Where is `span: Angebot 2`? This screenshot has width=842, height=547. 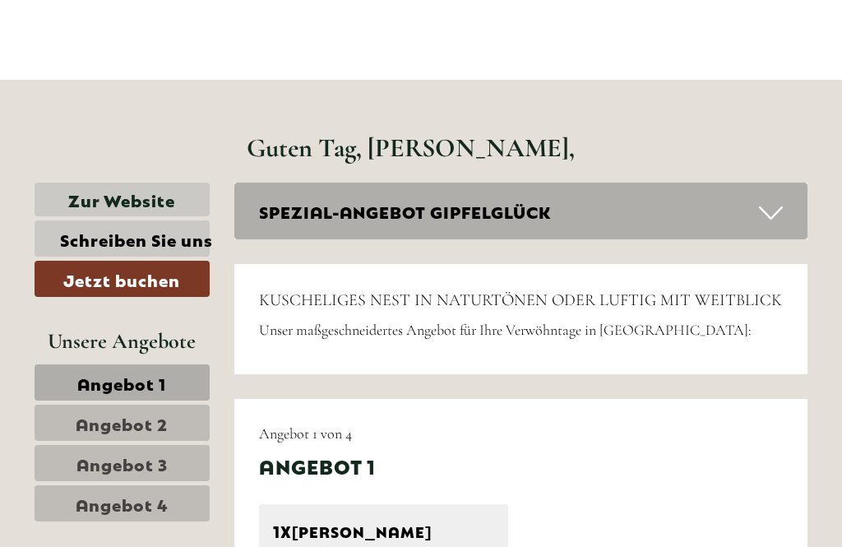 span: Angebot 2 is located at coordinates (122, 423).